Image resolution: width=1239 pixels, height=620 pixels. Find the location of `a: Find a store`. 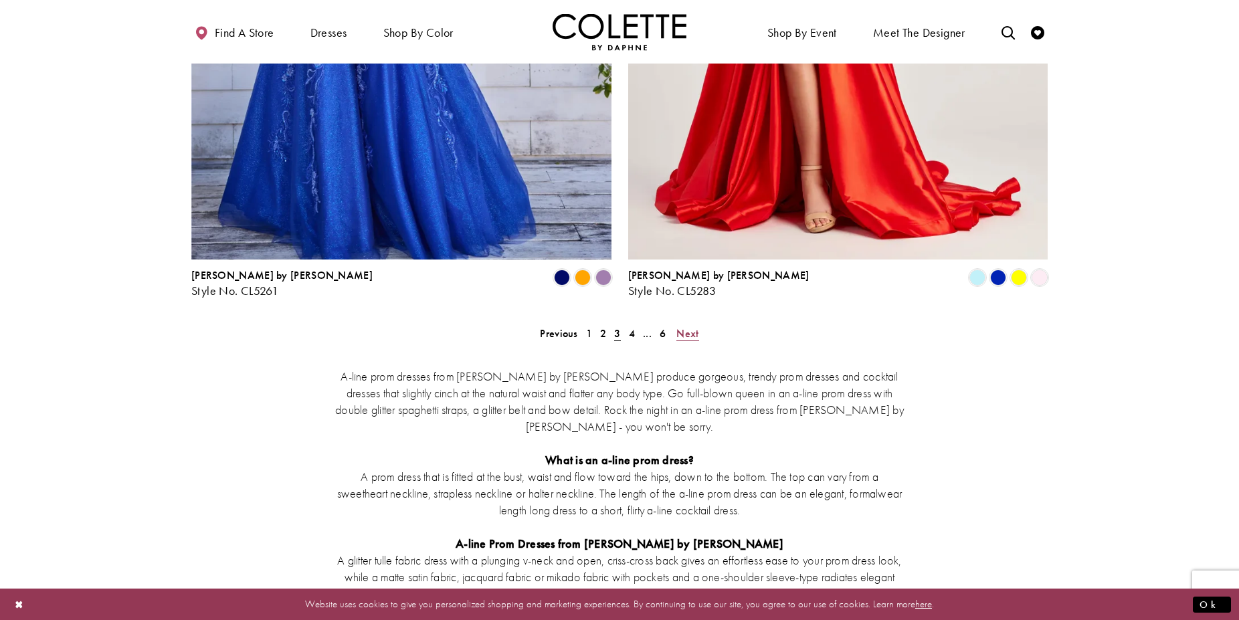

a: Find a store is located at coordinates (234, 31).